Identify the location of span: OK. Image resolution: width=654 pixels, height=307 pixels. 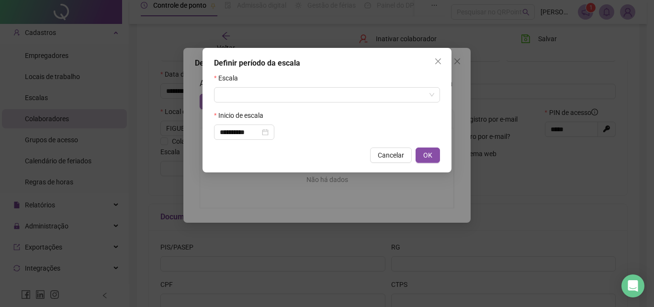
(428, 155).